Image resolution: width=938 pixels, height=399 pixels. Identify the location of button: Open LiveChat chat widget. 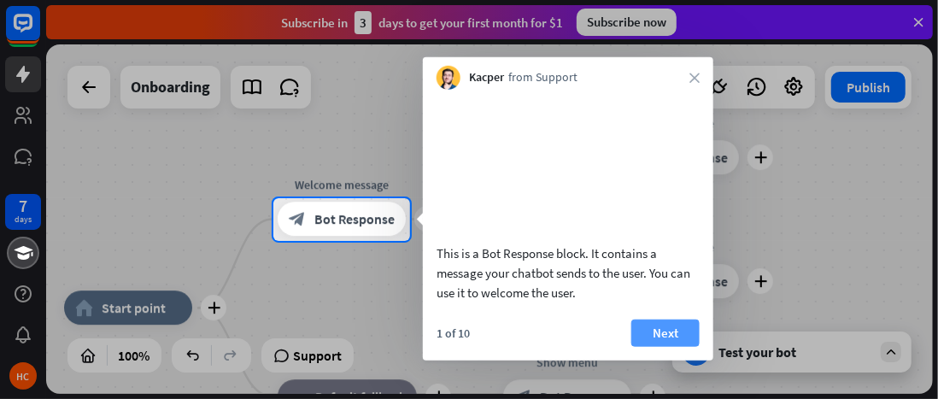
(39, 32).